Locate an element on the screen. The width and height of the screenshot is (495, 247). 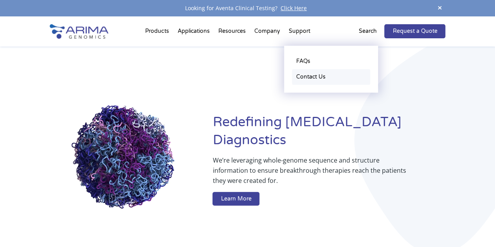
img: Arima-Genomics-logo is located at coordinates (79, 31).